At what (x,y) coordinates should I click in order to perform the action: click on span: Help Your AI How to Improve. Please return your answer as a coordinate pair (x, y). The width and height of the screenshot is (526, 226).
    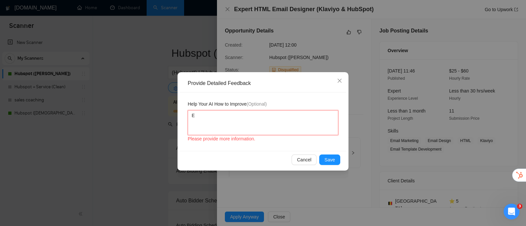
    Looking at the image, I should click on (227, 104).